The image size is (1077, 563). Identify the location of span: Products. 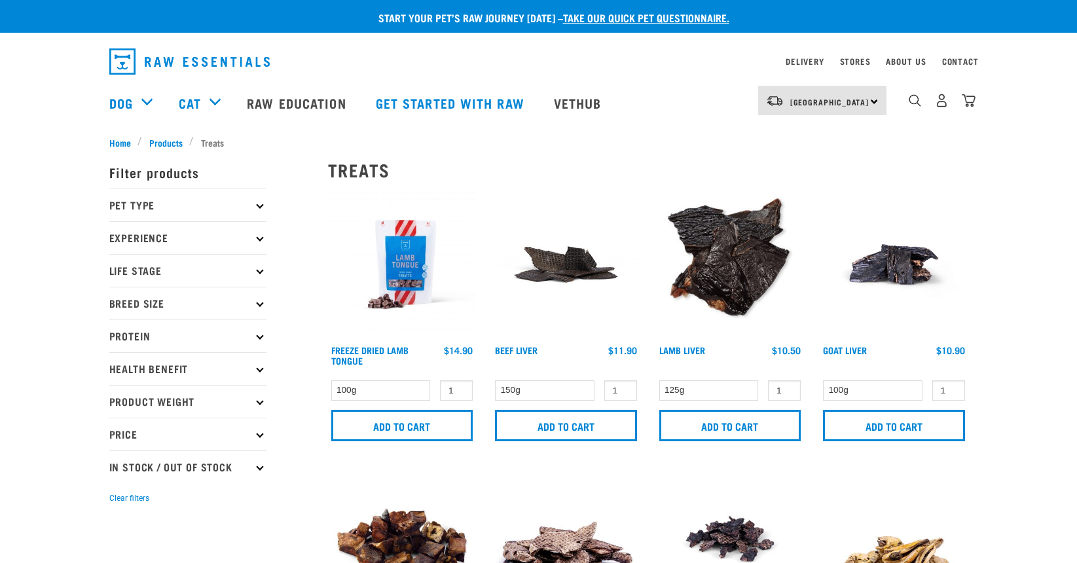
(166, 142).